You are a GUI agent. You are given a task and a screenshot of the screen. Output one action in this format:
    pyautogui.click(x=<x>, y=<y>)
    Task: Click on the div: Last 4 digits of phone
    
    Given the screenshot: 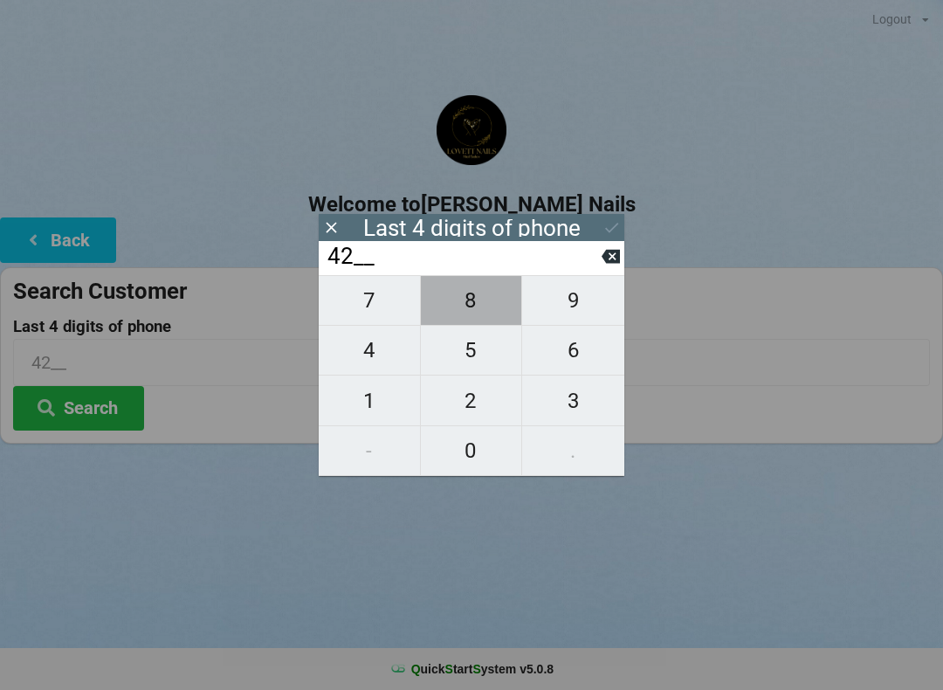 What is the action you would take?
    pyautogui.click(x=472, y=228)
    